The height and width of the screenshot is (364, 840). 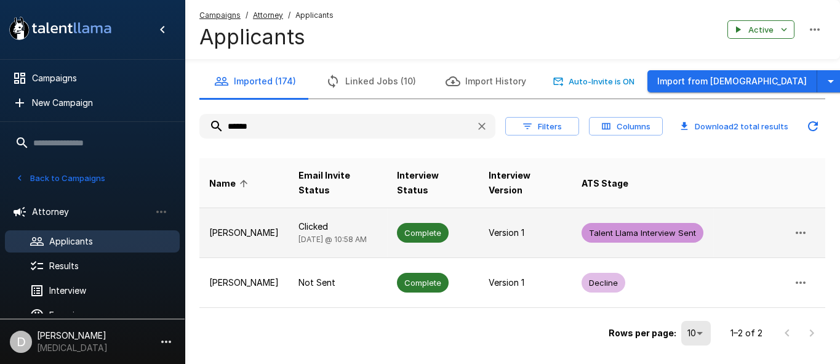 What do you see at coordinates (542, 126) in the screenshot?
I see `button: Filters` at bounding box center [542, 126].